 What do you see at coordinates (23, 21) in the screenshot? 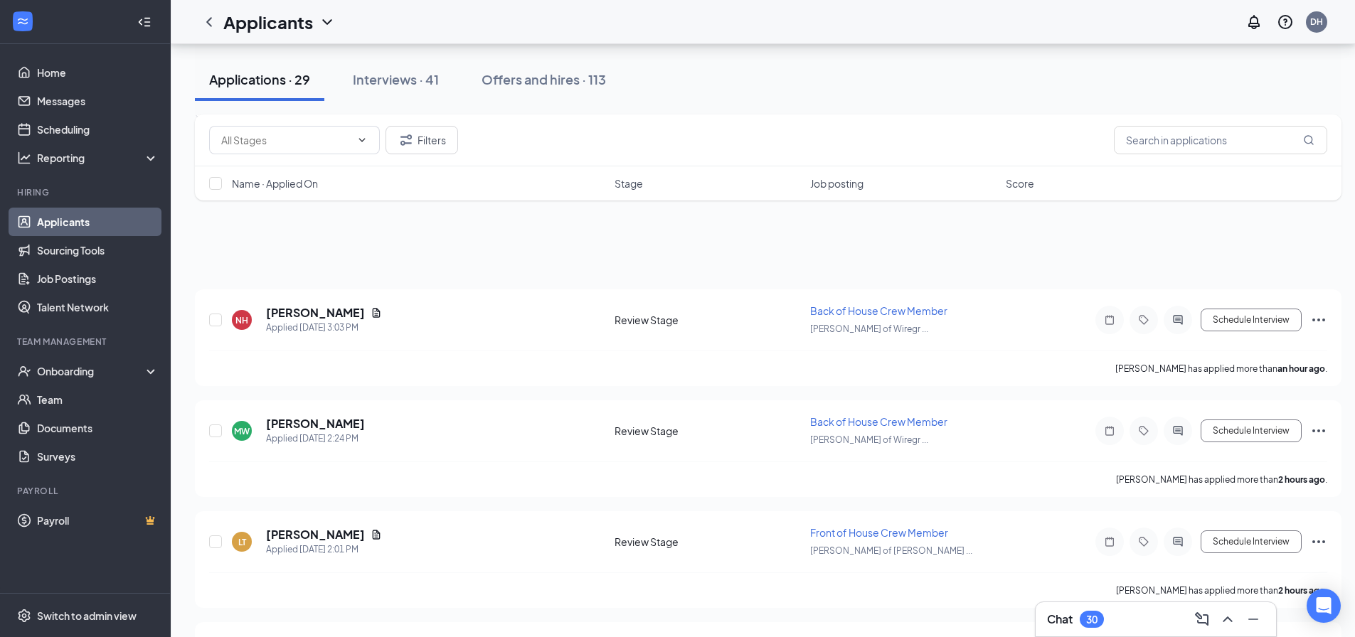
I see `svg: WorkstreamLogo` at bounding box center [23, 21].